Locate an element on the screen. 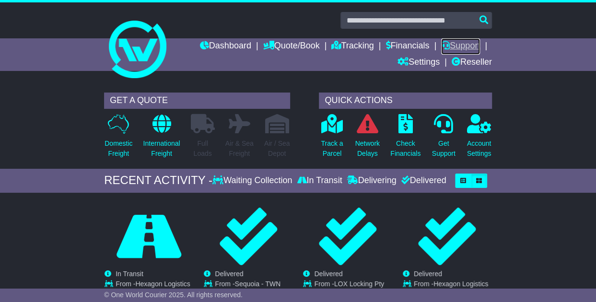  a: Financials is located at coordinates (407, 47).